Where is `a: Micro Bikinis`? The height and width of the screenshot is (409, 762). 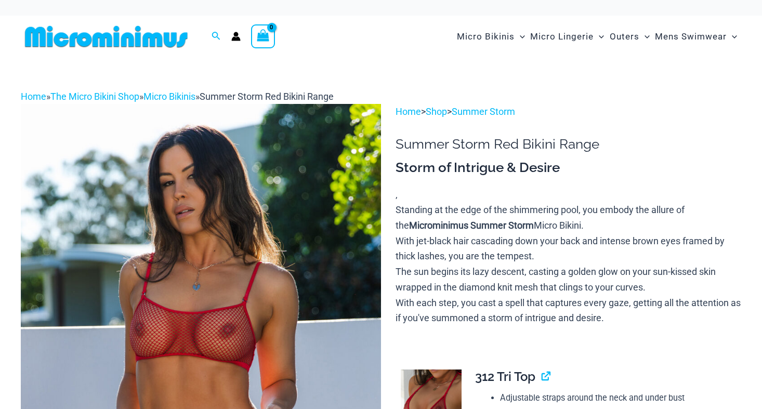
a: Micro Bikinis is located at coordinates (169, 96).